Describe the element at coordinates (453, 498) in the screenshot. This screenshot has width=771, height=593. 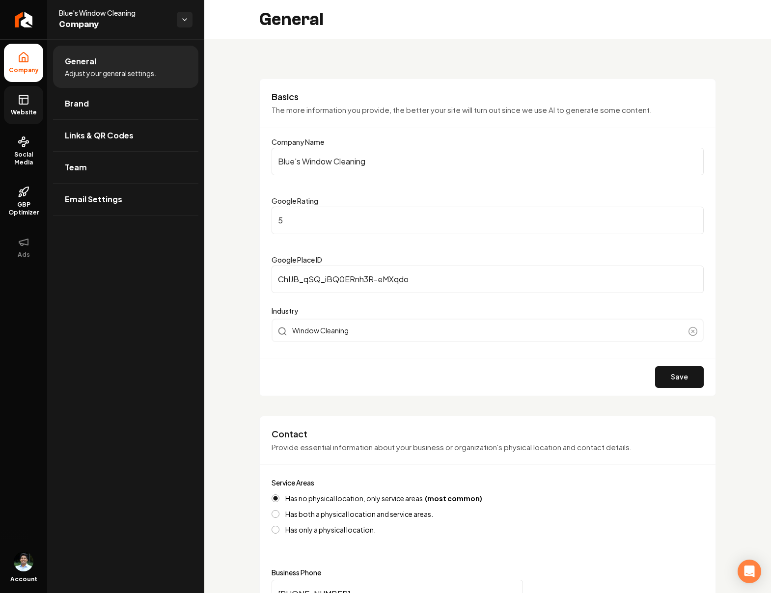
I see `strong: (most common)` at that location.